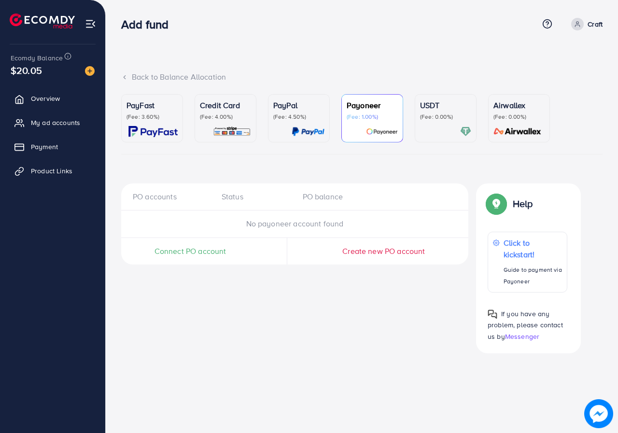  What do you see at coordinates (299, 117) in the screenshot?
I see `p: (Fee: 4.50%)` at bounding box center [299, 117].